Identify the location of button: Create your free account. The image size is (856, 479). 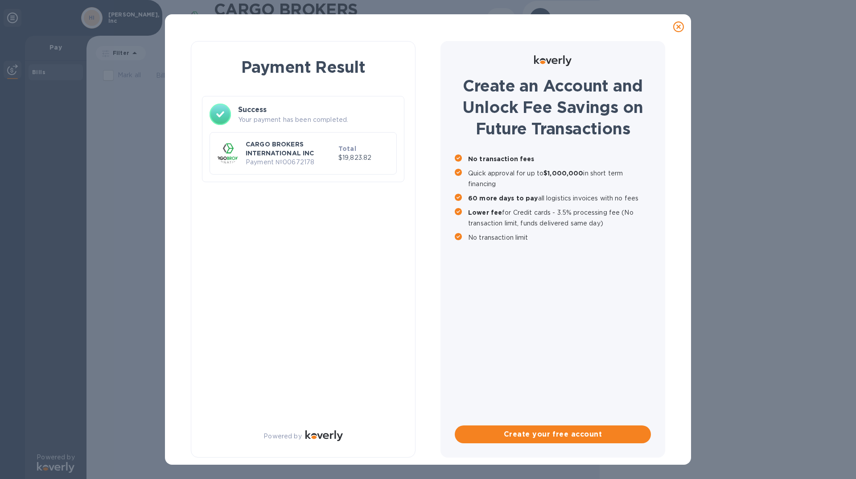
(553, 434).